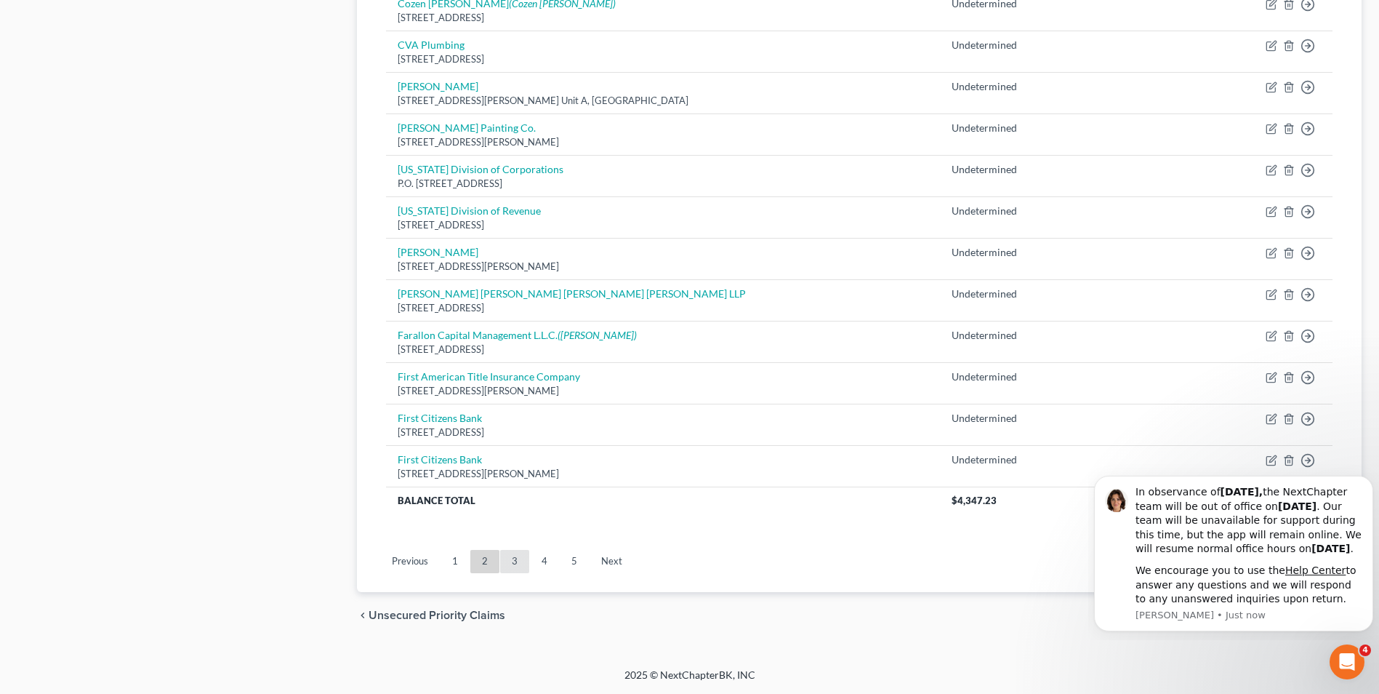  What do you see at coordinates (974, 500) in the screenshot?
I see `span: $4,347.23` at bounding box center [974, 500].